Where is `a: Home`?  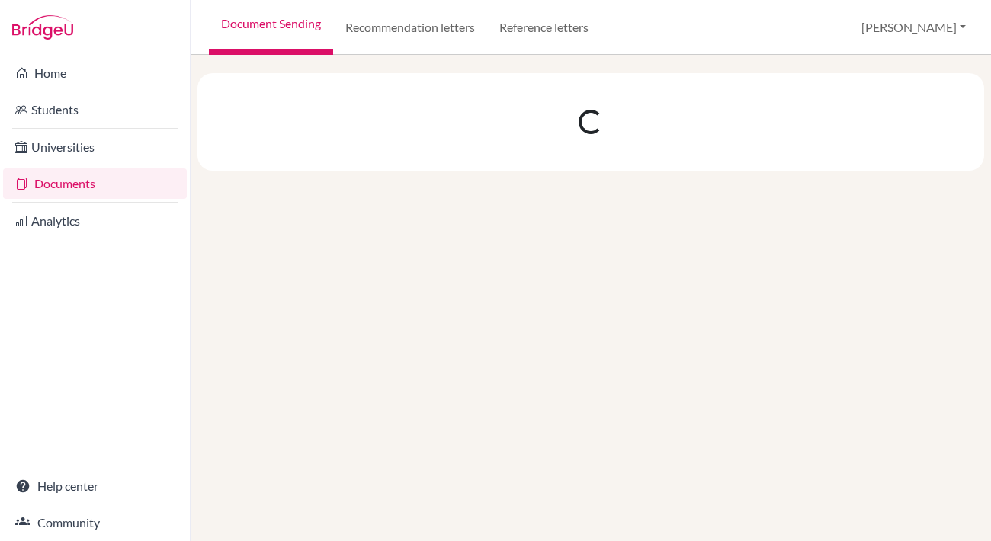 a: Home is located at coordinates (95, 73).